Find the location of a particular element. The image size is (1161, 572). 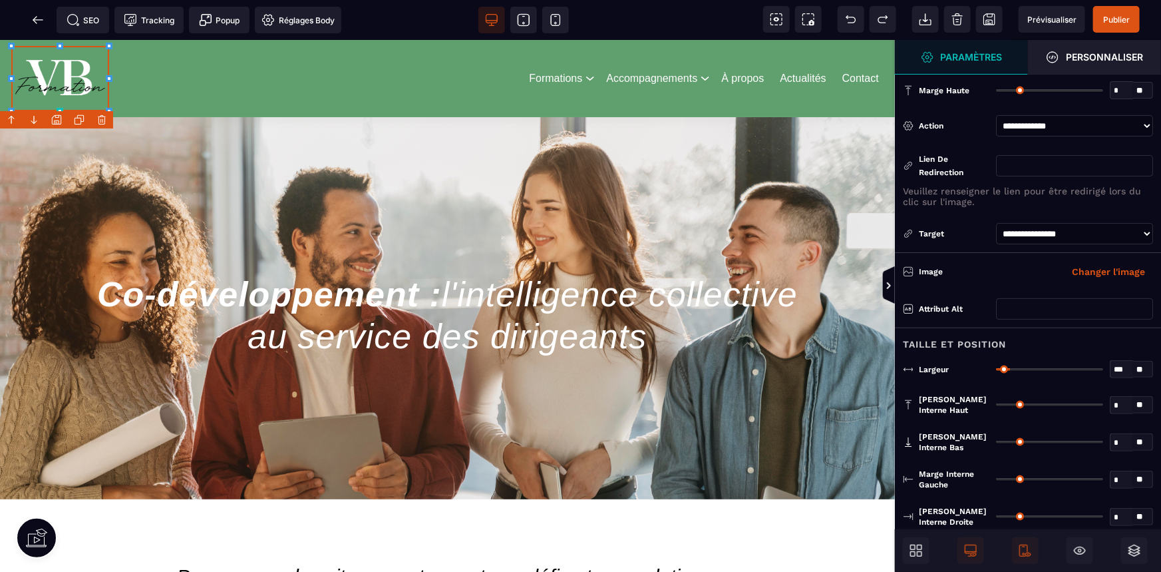

span: l'intelligence collective au service des dirigeants is located at coordinates (522, 275).